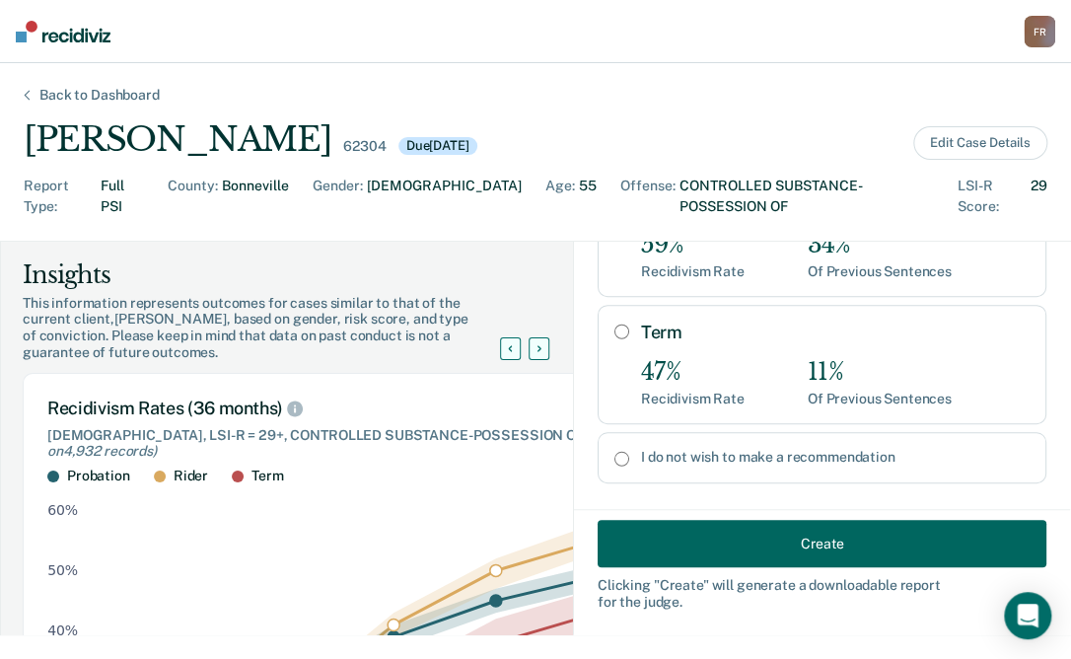  Describe the element at coordinates (394, 408) in the screenshot. I see `div: Recidivism Rates (36 months)` at that location.